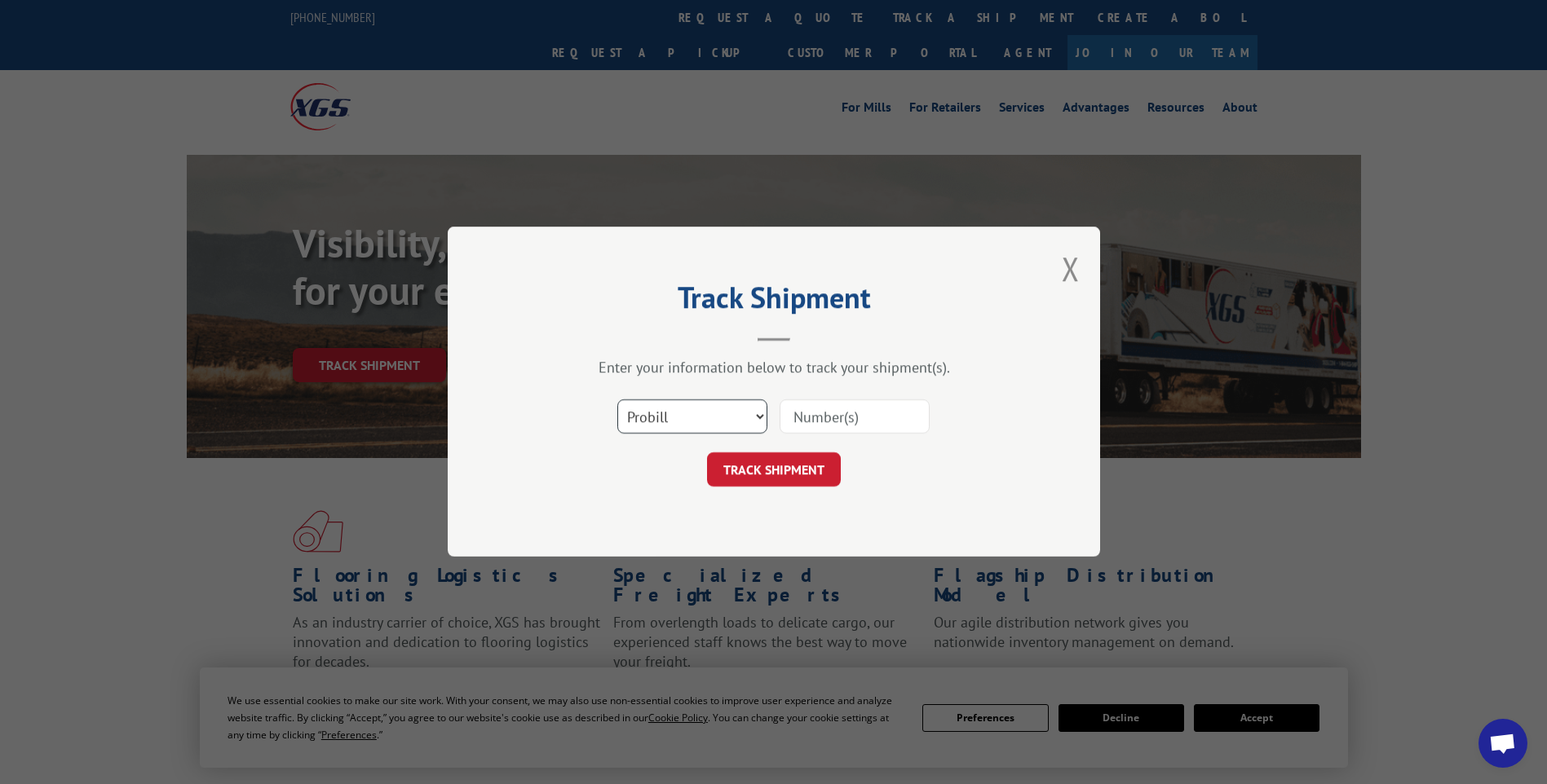 This screenshot has width=1547, height=784. I want to click on button: Close modal, so click(1070, 268).